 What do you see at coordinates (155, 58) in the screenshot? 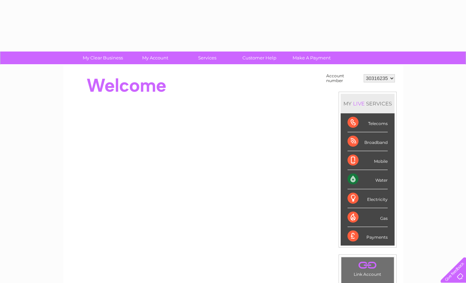
I see `a: My Account` at bounding box center [155, 58].